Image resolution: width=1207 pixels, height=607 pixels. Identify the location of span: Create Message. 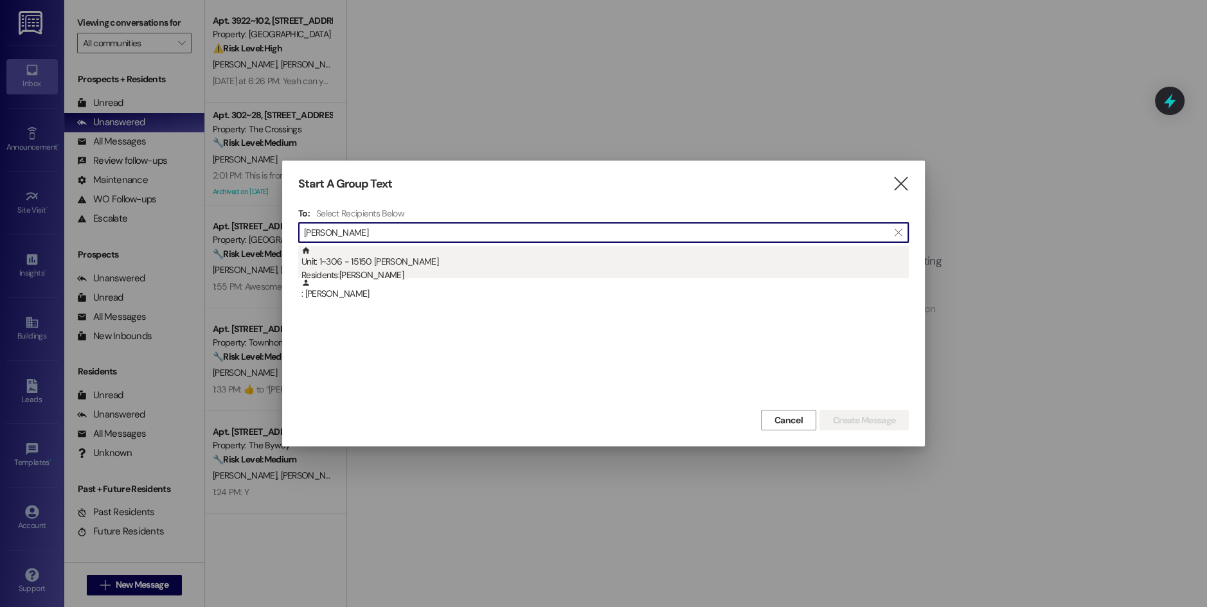
(864, 420).